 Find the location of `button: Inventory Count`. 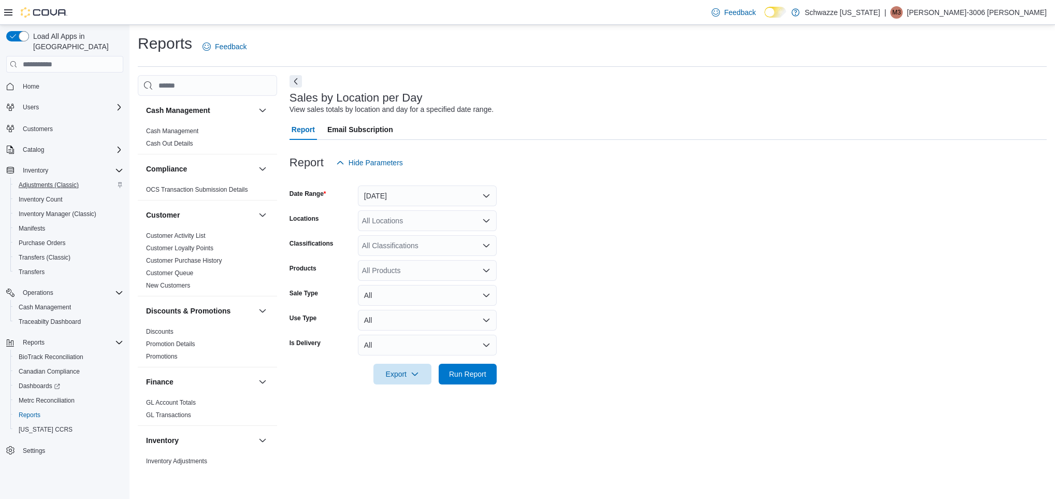

button: Inventory Count is located at coordinates (69, 199).